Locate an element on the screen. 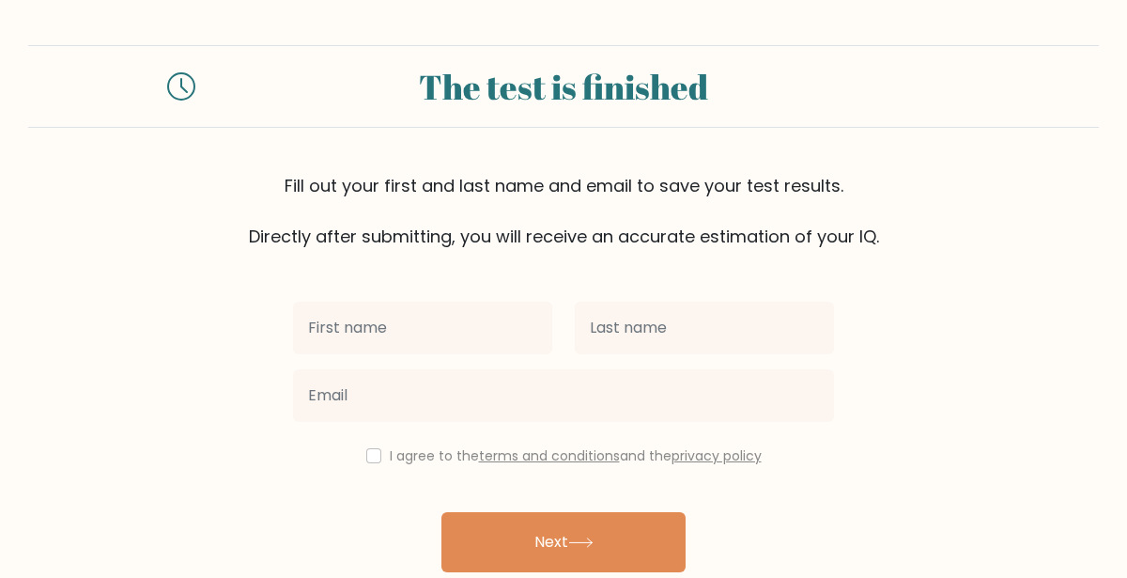 This screenshot has height=578, width=1127. input: Email is located at coordinates (563, 395).